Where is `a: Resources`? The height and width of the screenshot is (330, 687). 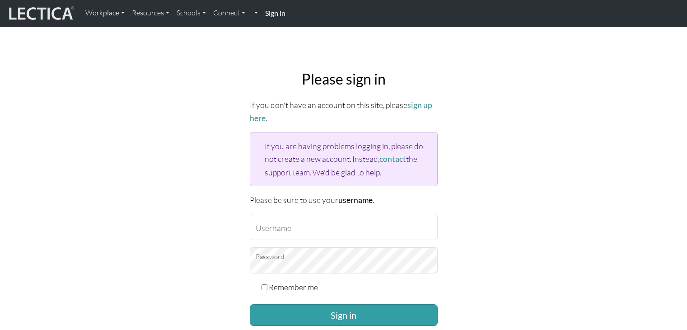
a: Resources is located at coordinates (150, 13).